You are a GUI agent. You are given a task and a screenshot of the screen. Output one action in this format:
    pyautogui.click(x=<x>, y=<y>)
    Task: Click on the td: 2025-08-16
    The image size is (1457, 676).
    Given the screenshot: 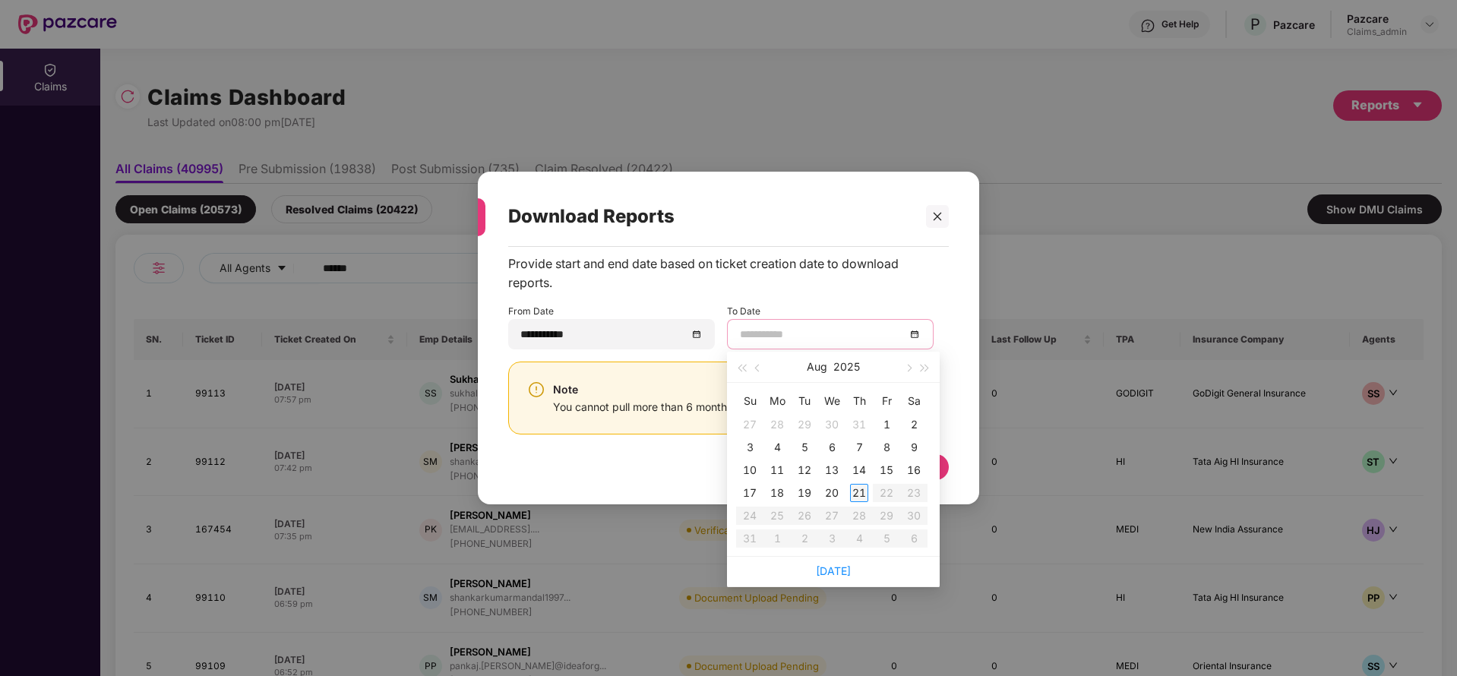 What is the action you would take?
    pyautogui.click(x=914, y=470)
    